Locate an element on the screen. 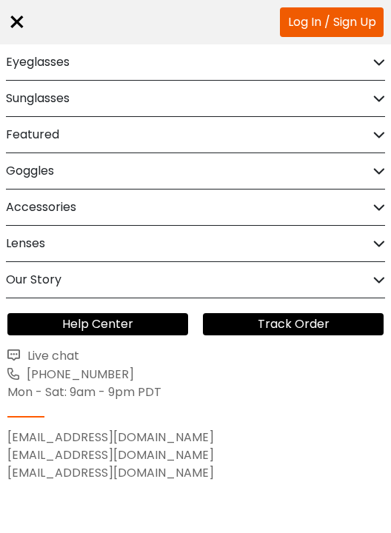 Image resolution: width=391 pixels, height=533 pixels. h2: Goggles is located at coordinates (30, 171).